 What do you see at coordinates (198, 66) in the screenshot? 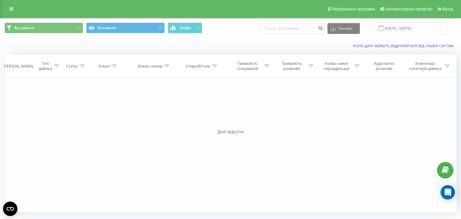
I see `div: Співробітник` at bounding box center [198, 66].